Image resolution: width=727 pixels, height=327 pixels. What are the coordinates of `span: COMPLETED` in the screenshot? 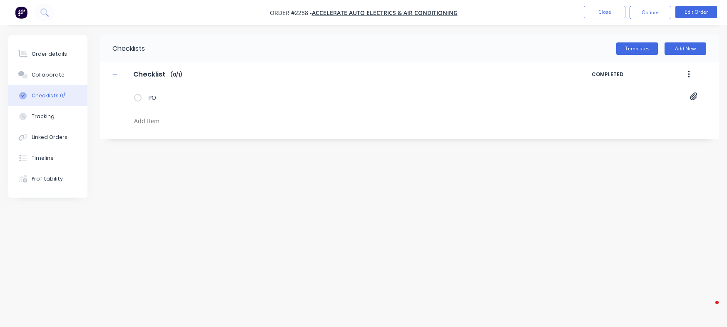 It's located at (627, 74).